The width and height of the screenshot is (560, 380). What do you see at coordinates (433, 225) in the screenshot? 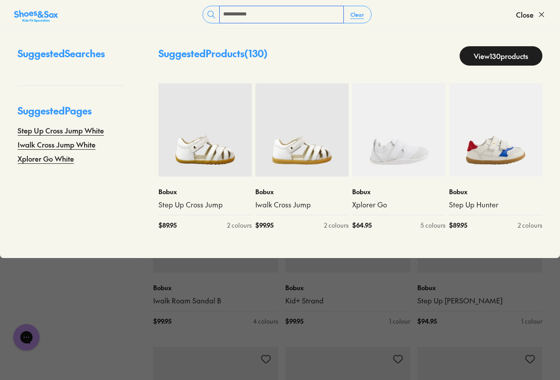
I see `div: 5 colours` at bounding box center [433, 225].